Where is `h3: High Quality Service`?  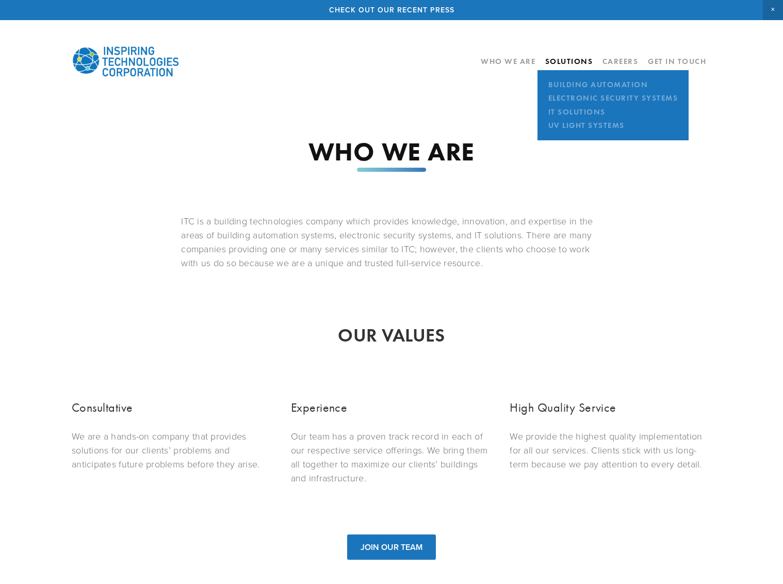 h3: High Quality Service is located at coordinates (610, 407).